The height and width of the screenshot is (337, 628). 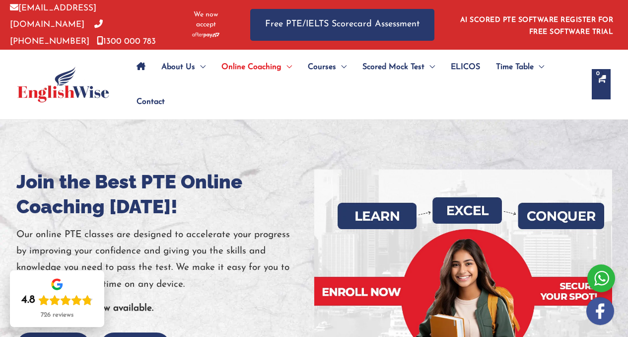 What do you see at coordinates (119, 308) in the screenshot?
I see `b: is now available.` at bounding box center [119, 308].